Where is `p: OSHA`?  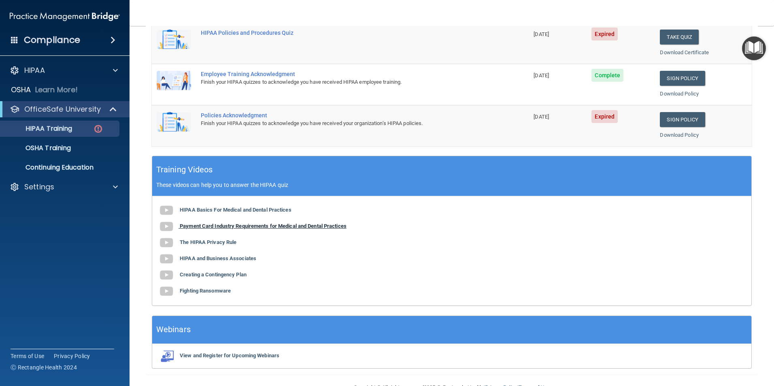
p: OSHA is located at coordinates (21, 90).